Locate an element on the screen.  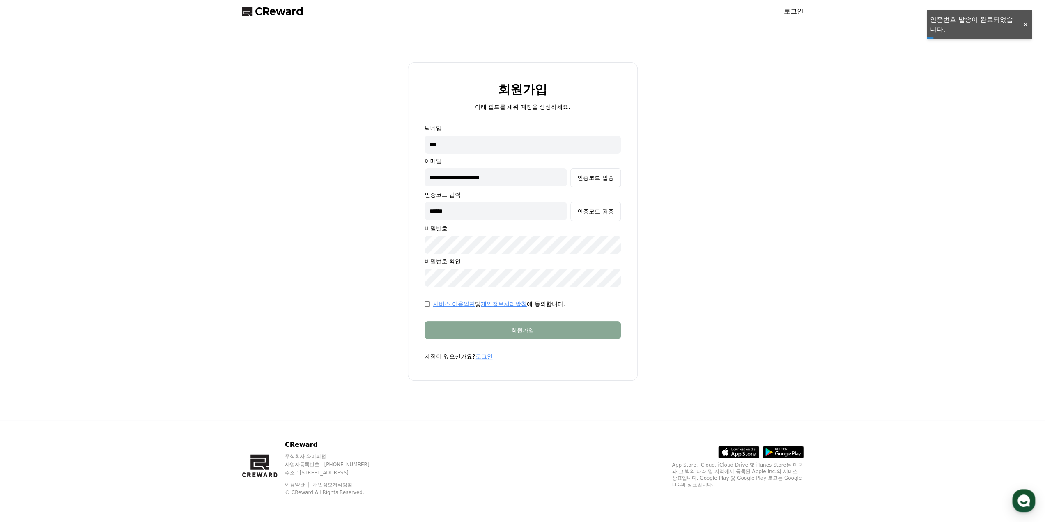
a: CReward is located at coordinates (273, 11).